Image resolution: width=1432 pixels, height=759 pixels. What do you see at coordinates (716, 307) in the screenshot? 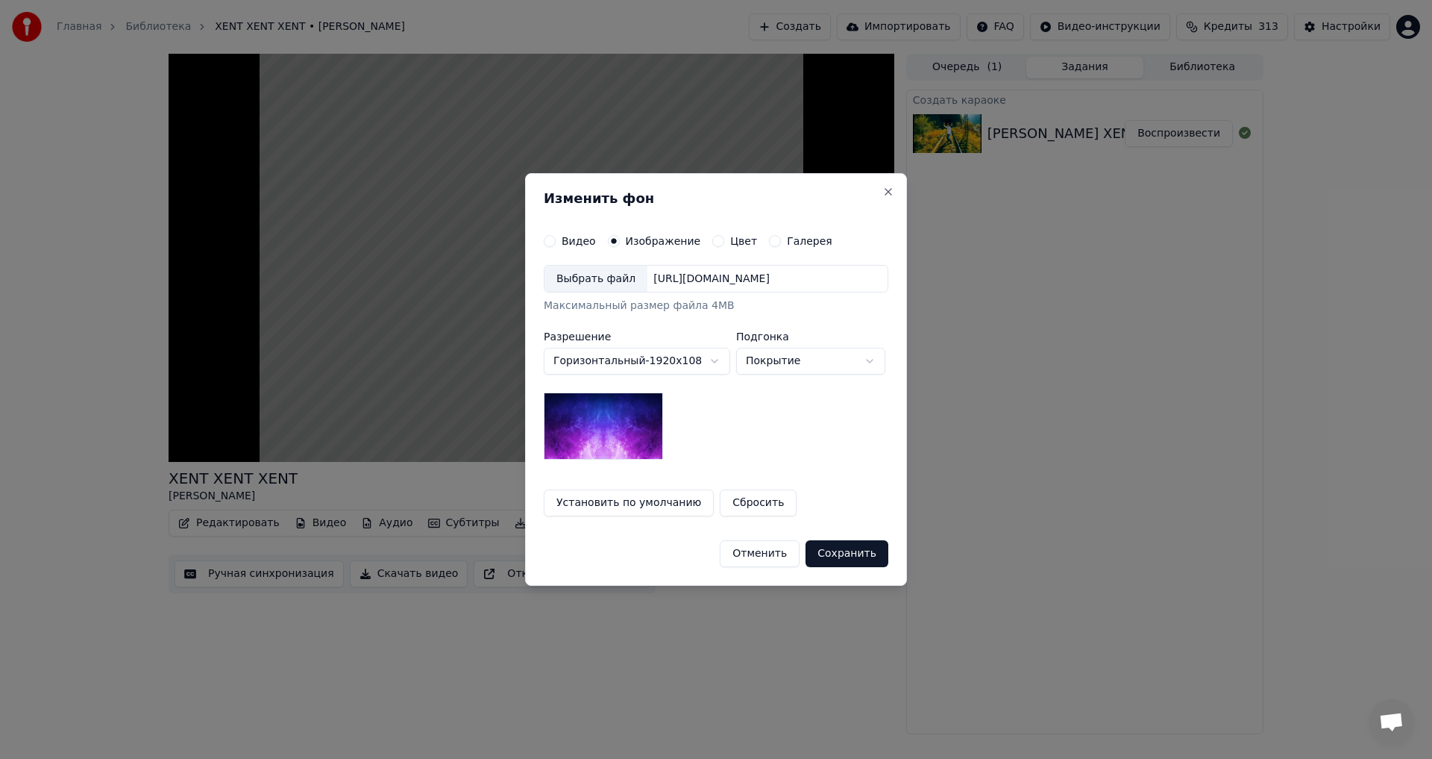
I see `div: Максимальный размер файла 4MB` at bounding box center [716, 307].